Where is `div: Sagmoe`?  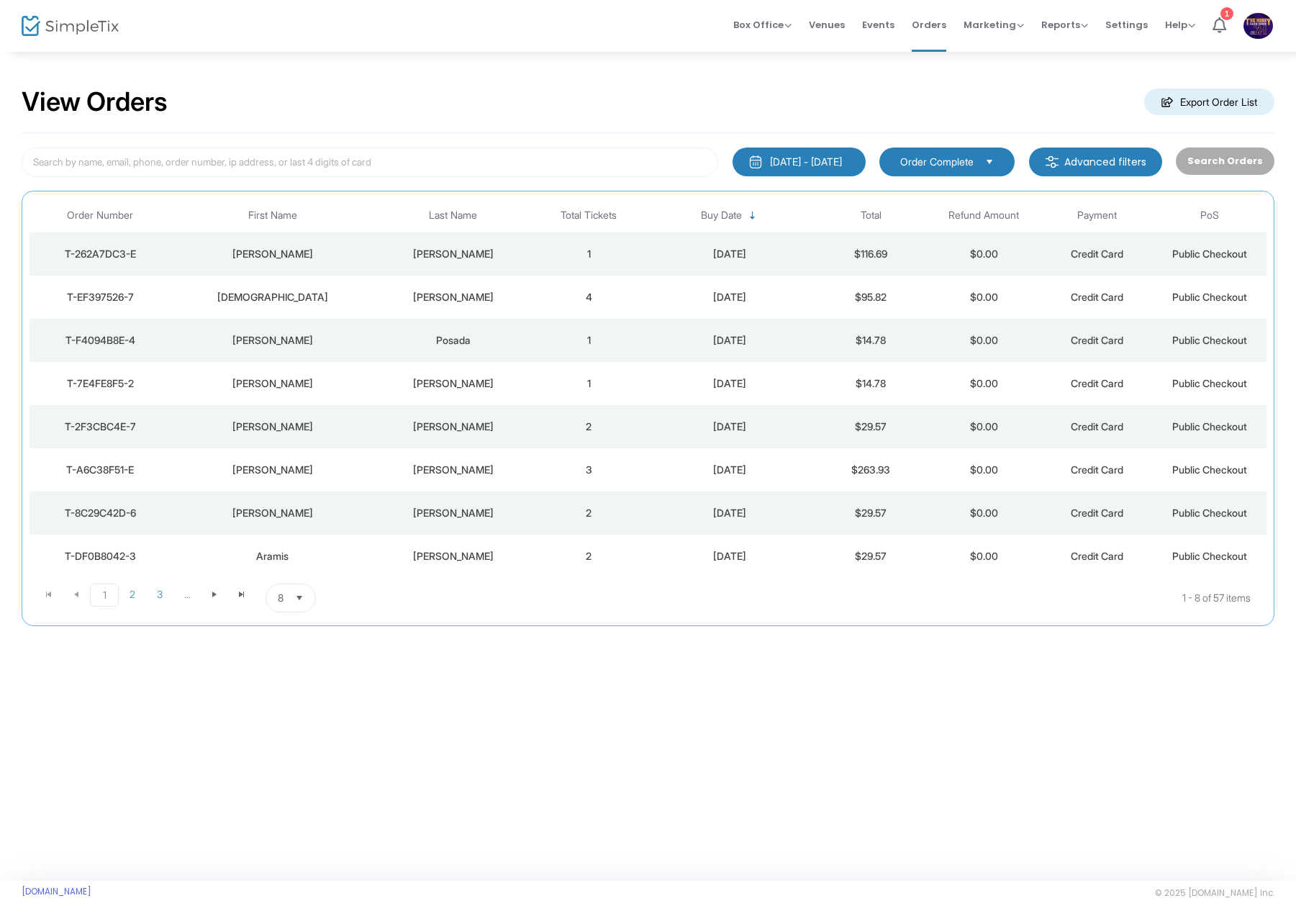 div: Sagmoe is located at coordinates (454, 427).